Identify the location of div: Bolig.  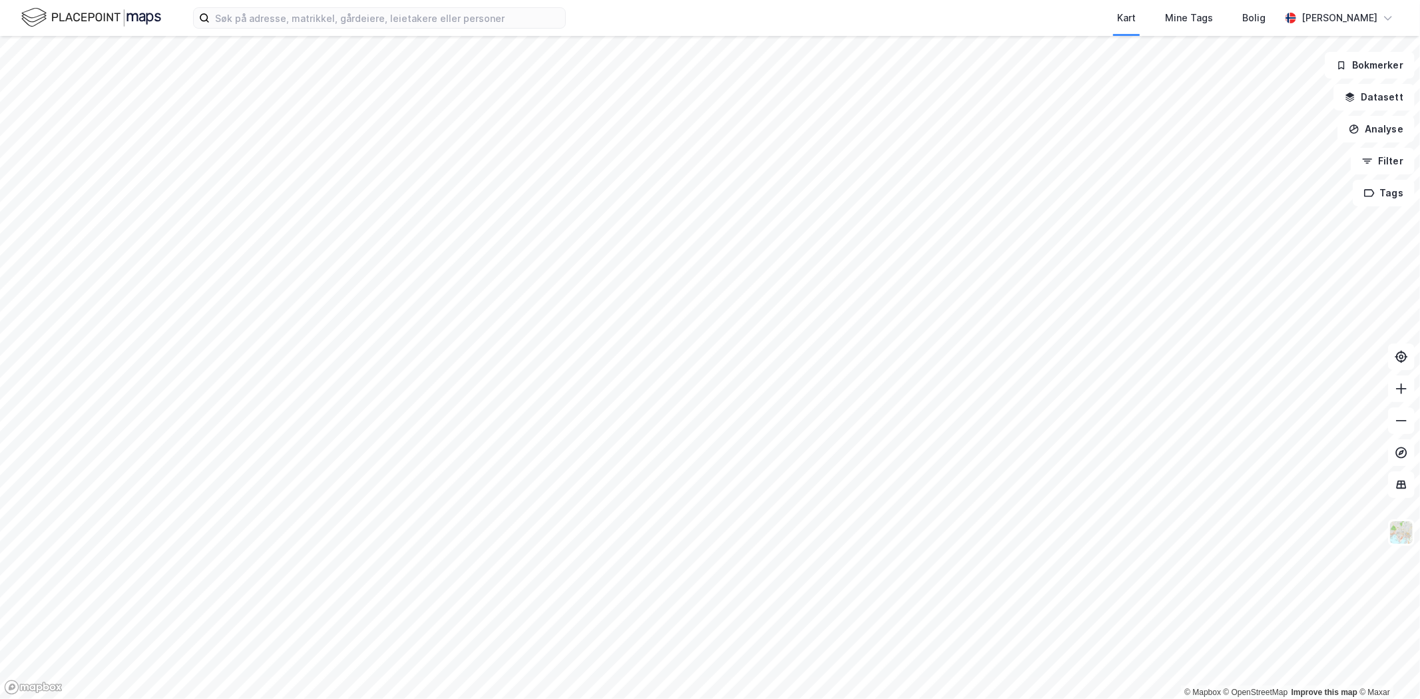
(1253, 18).